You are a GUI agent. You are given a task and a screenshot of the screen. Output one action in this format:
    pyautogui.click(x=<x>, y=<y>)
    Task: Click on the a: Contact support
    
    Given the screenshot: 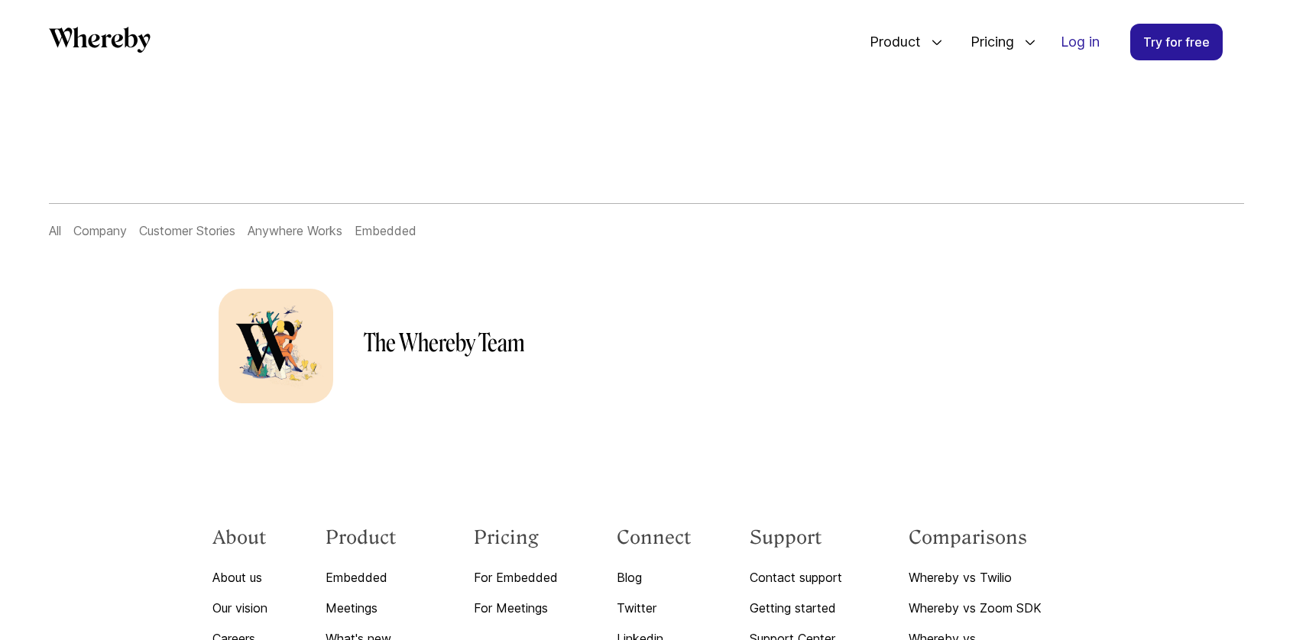 What is the action you would take?
    pyautogui.click(x=800, y=578)
    